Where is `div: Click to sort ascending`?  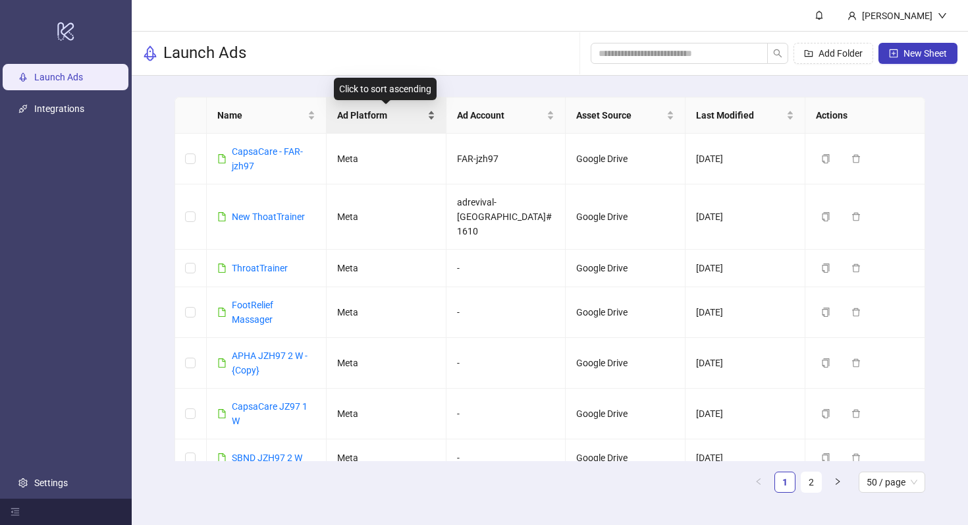
div: Click to sort ascending is located at coordinates (385, 89).